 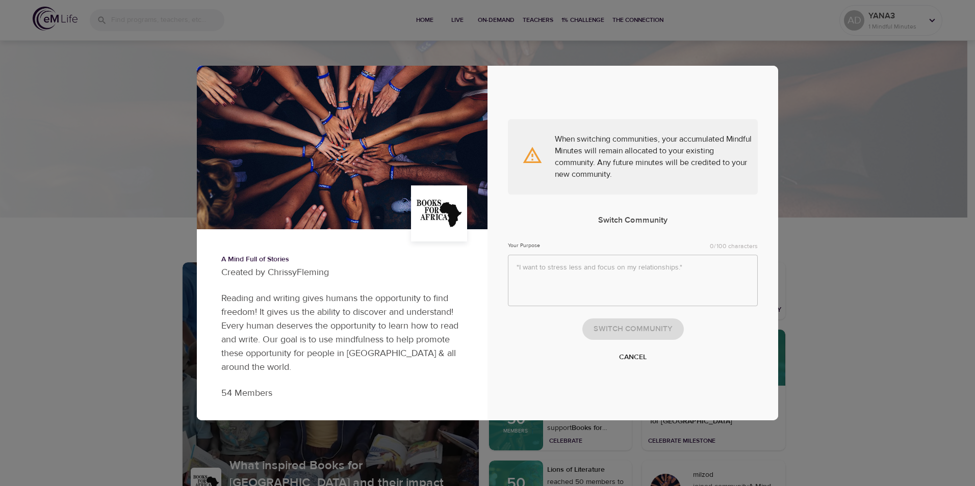 I want to click on label: Your Purpose, so click(x=524, y=246).